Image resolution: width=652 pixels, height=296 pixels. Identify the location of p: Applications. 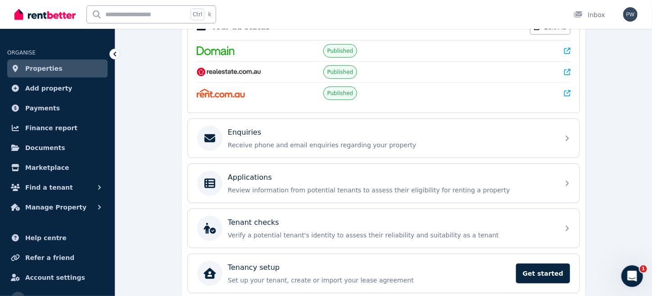
(250, 178).